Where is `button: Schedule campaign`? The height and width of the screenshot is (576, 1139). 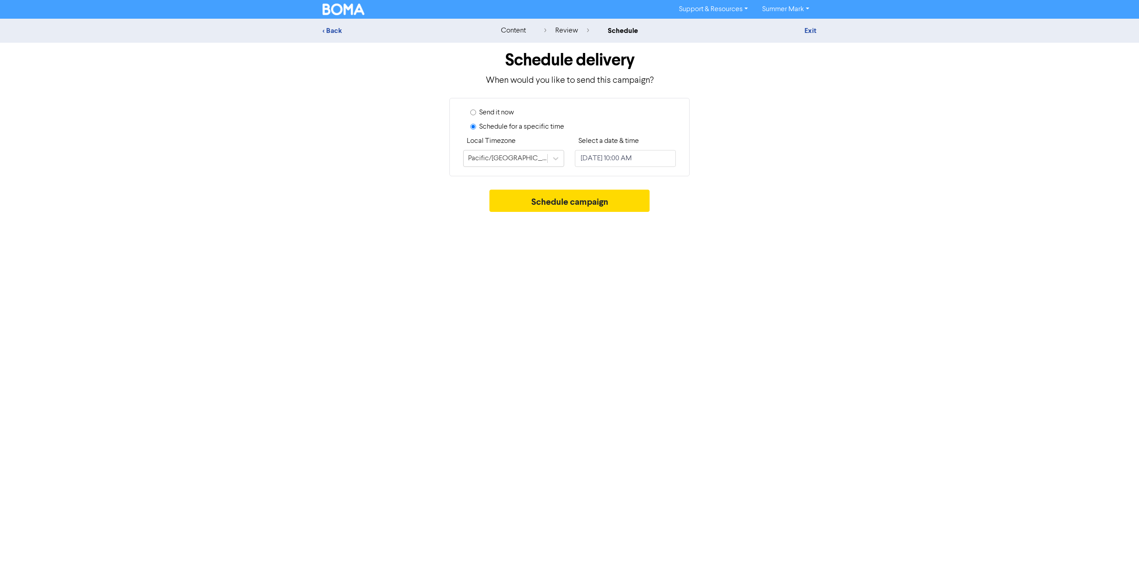 button: Schedule campaign is located at coordinates (569, 201).